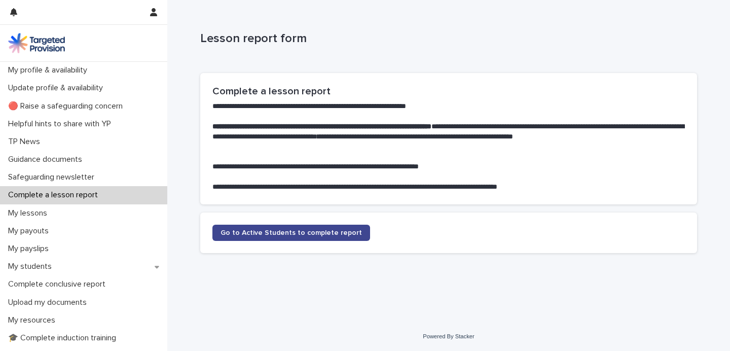 This screenshot has height=351, width=730. Describe the element at coordinates (30, 248) in the screenshot. I see `p: My payslips` at that location.